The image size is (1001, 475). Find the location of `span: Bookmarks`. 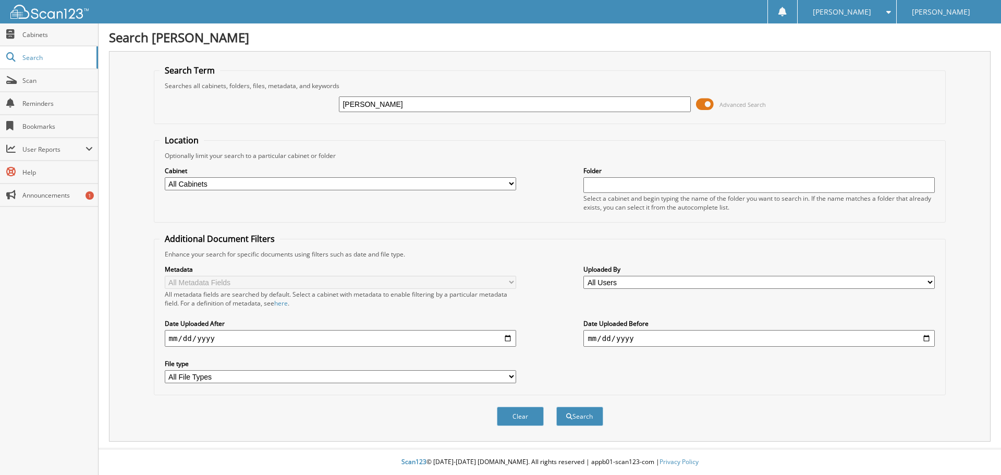

span: Bookmarks is located at coordinates (57, 126).